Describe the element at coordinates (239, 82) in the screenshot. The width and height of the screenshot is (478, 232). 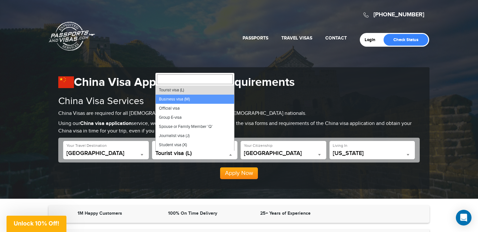
I see `h1: China Visa Application and Requirements` at that location.